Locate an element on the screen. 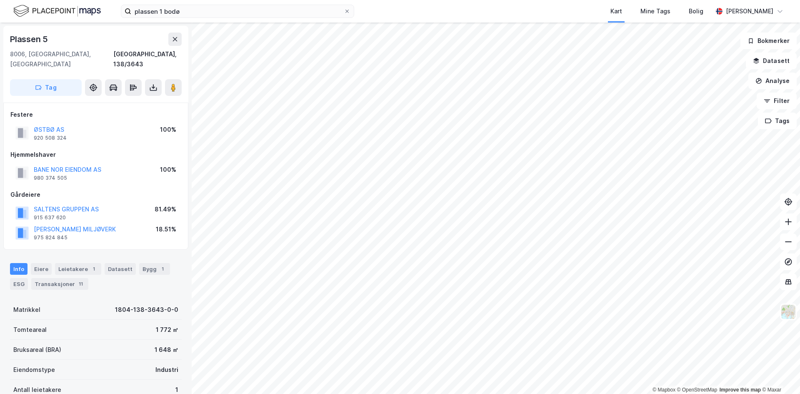 This screenshot has width=800, height=394. div: Bygg is located at coordinates (155, 269).